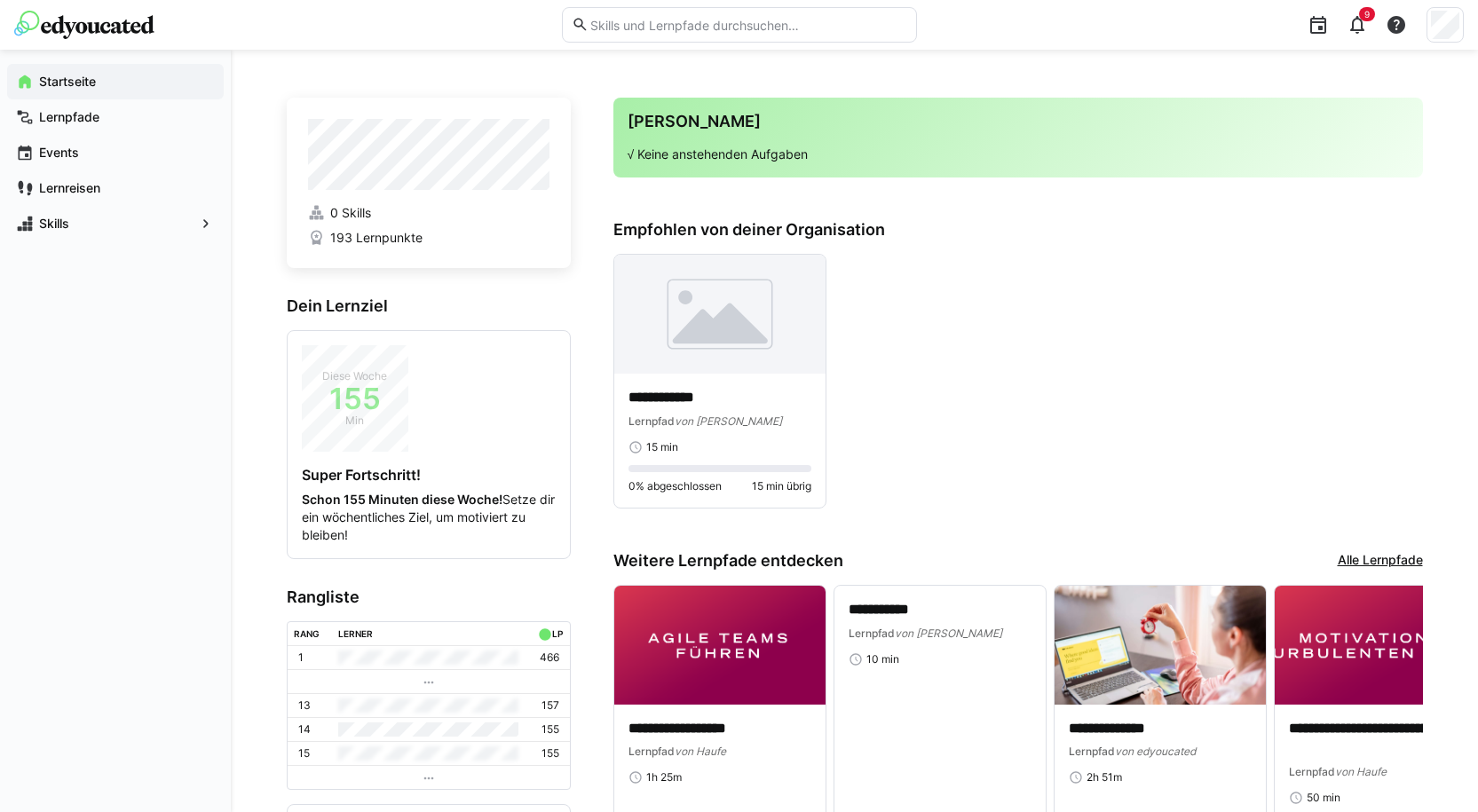 The image size is (1478, 812). Describe the element at coordinates (1104, 777) in the screenshot. I see `span: 2h 51m` at that location.